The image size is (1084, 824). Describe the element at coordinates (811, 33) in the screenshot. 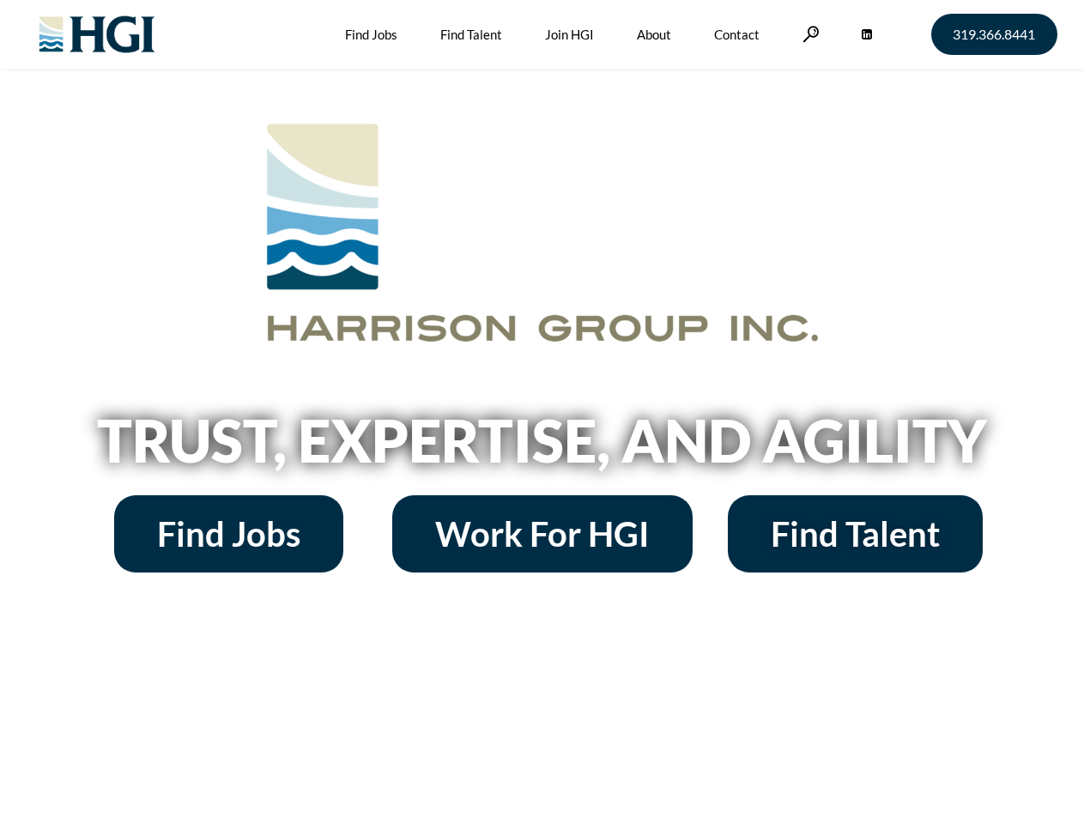

I see `a: Search` at that location.